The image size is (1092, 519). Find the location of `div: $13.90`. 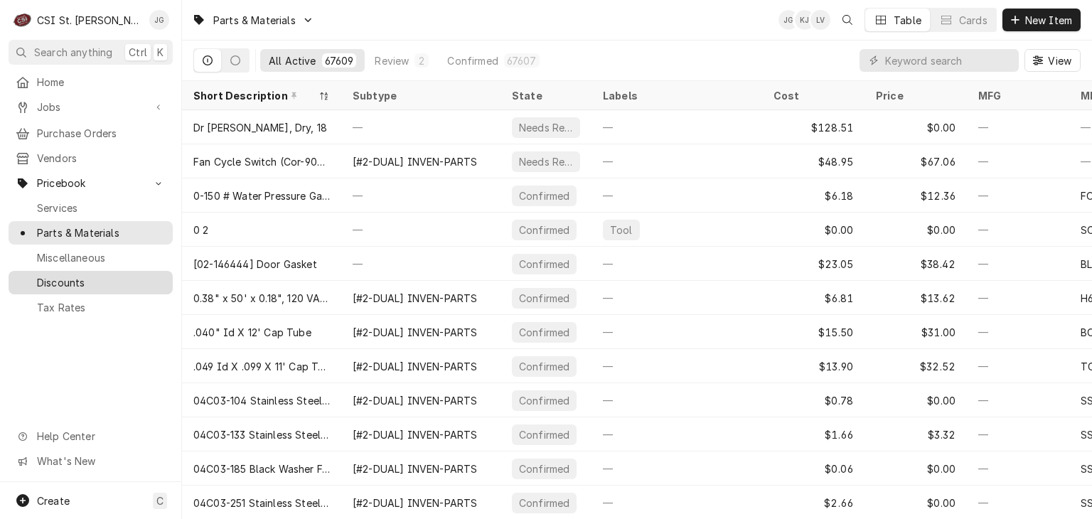

div: $13.90 is located at coordinates (813, 366).